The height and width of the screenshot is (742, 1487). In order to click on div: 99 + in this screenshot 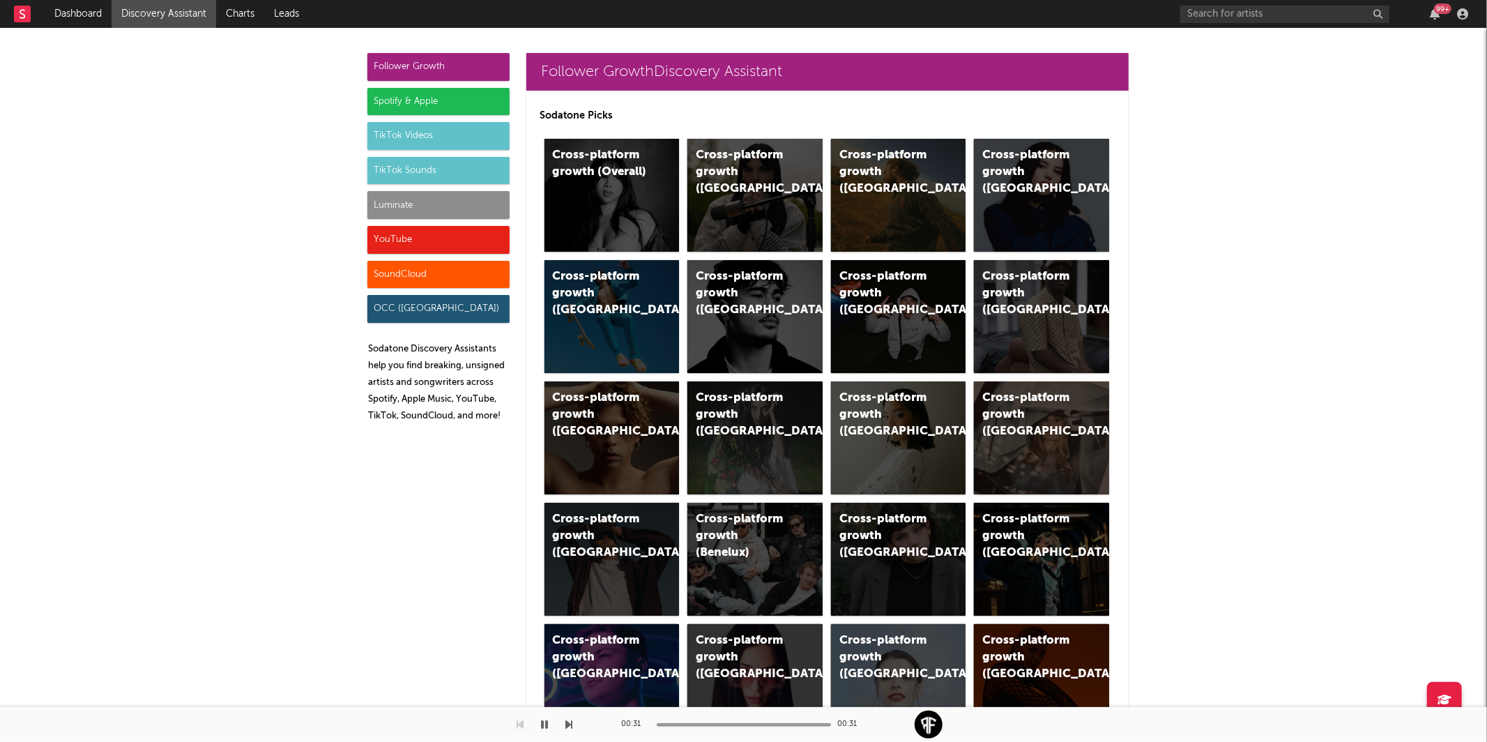, I will do `click(1443, 8)`.